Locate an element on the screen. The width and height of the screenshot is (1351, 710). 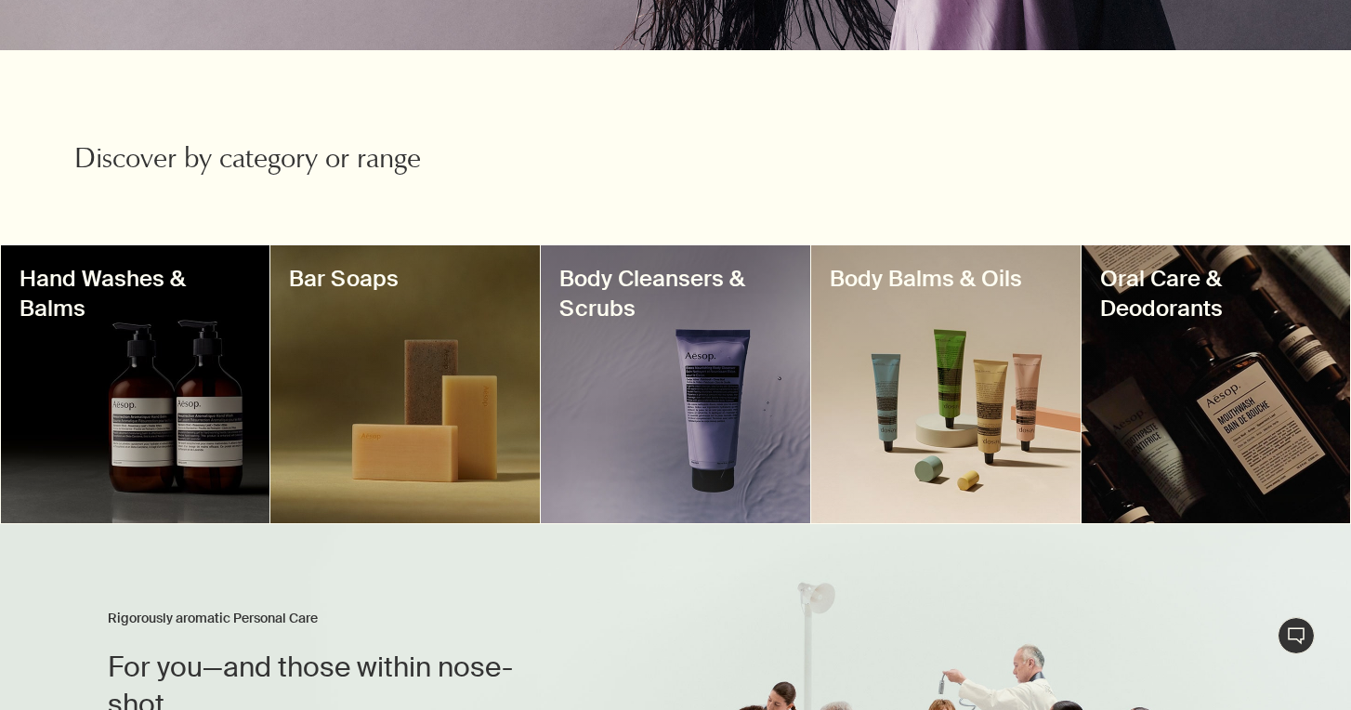
h3: Rigorously aromatic Personal Care is located at coordinates (337, 619).